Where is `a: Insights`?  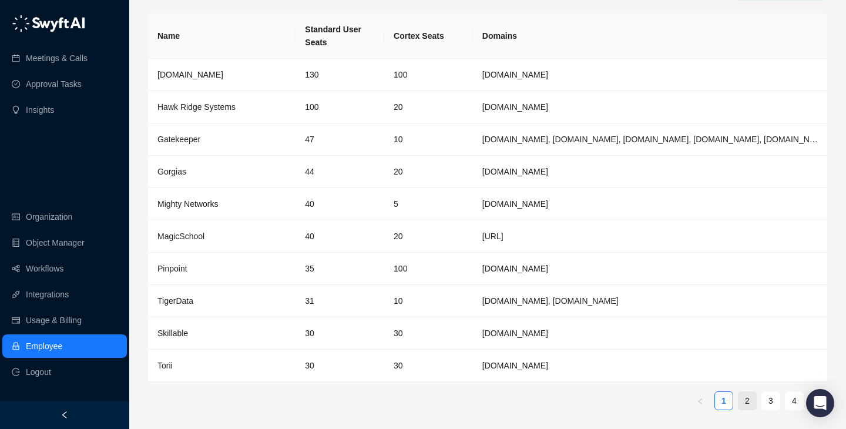 a: Insights is located at coordinates (40, 110).